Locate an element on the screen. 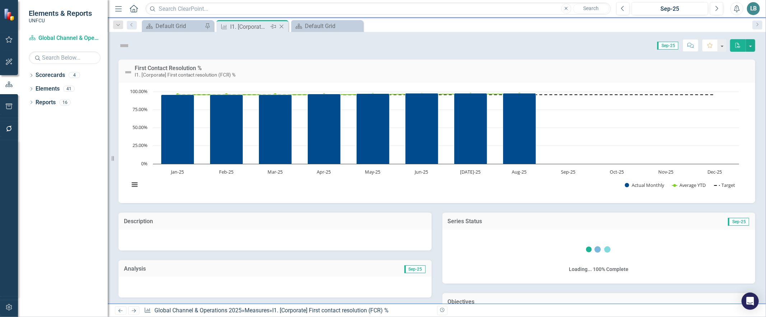  text: 100.00% is located at coordinates (139, 91).